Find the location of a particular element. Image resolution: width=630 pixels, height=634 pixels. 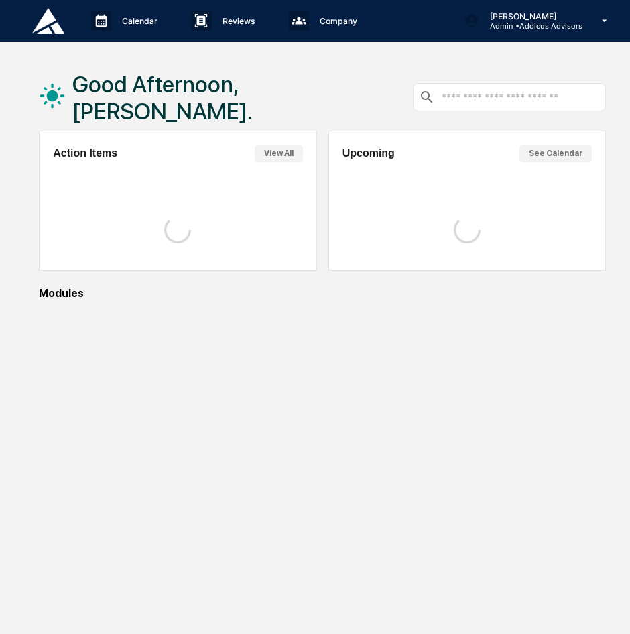

p: Admin • Addicus Advisors is located at coordinates (531, 26).